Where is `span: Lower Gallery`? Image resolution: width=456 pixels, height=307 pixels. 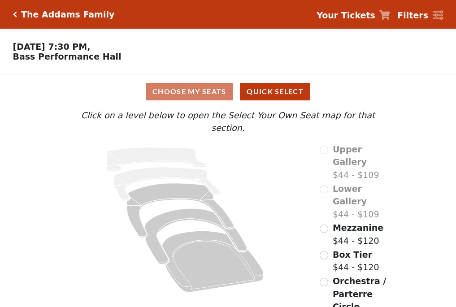
span: Lower Gallery is located at coordinates (350, 195).